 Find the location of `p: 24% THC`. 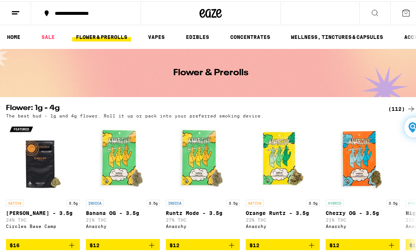

p: 24% THC is located at coordinates (43, 218).